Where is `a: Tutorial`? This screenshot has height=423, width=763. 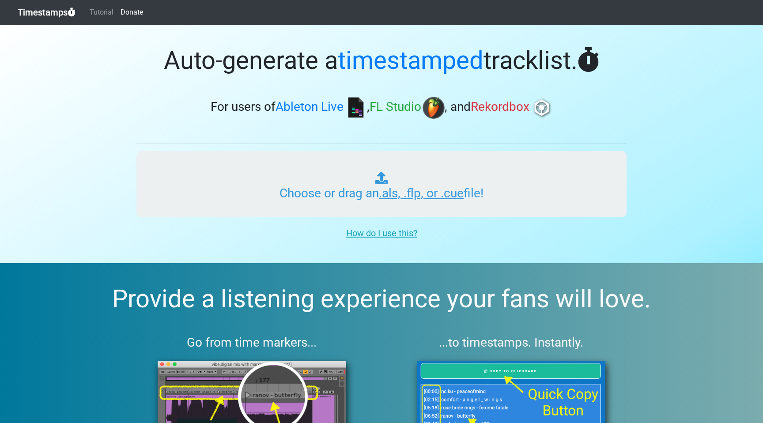
a: Tutorial is located at coordinates (102, 12).